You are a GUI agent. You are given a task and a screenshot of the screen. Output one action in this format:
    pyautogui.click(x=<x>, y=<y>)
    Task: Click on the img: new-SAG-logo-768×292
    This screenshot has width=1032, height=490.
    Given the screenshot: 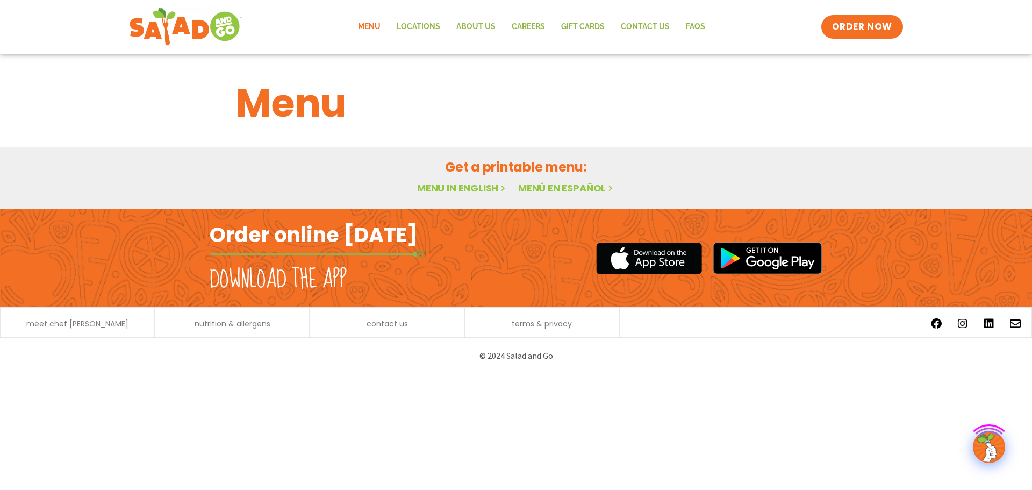 What is the action you would take?
    pyautogui.click(x=185, y=27)
    